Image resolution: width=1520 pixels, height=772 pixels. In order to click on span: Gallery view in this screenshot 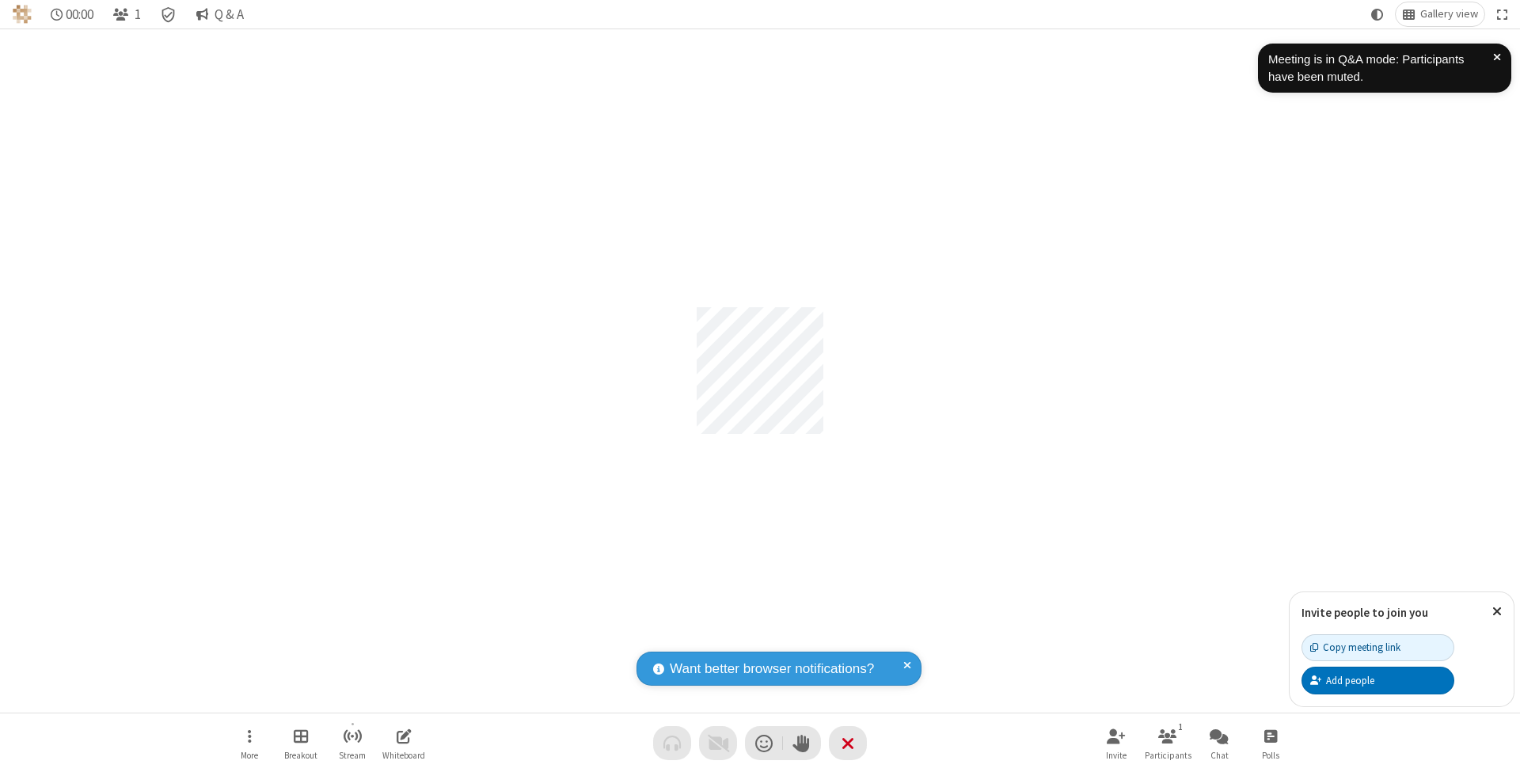, I will do `click(1449, 14)`.